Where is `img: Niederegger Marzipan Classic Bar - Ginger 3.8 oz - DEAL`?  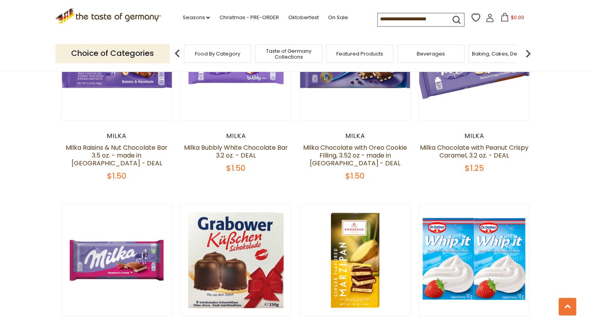
img: Niederegger Marzipan Classic Bar - Ginger 3.8 oz - DEAL is located at coordinates (355, 260).